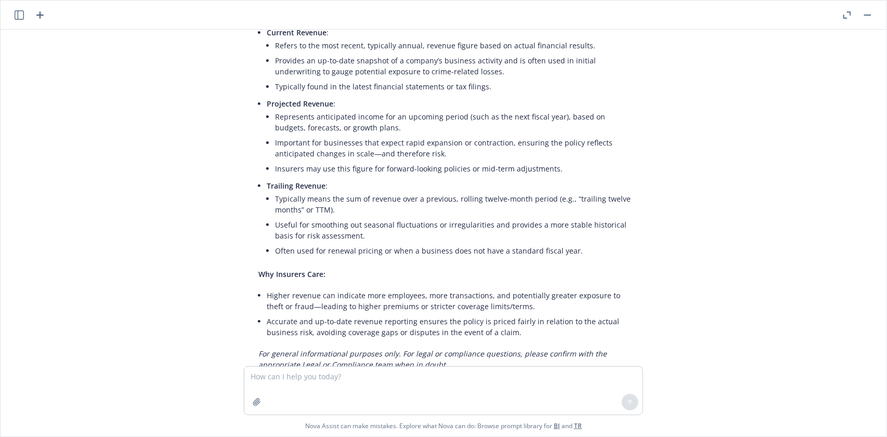  I want to click on span: Nova Assist can make mistakes. Explore what Nova can do: Browse prompt library for and, so click(444, 426).